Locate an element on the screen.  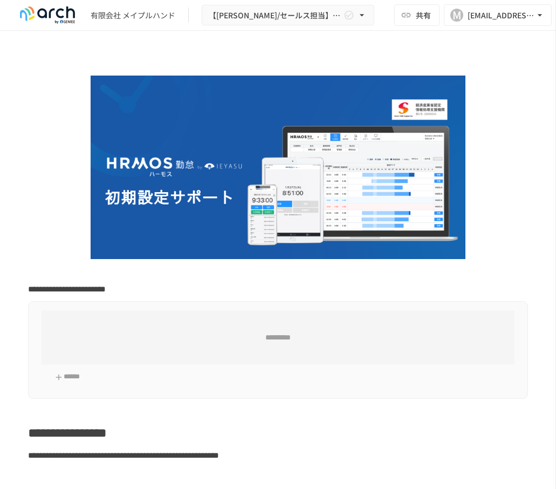
img: GdztLVQAPnGLORo409ZpmnRQckwtTrMz8aHIKJZF2AQ is located at coordinates (278, 167).